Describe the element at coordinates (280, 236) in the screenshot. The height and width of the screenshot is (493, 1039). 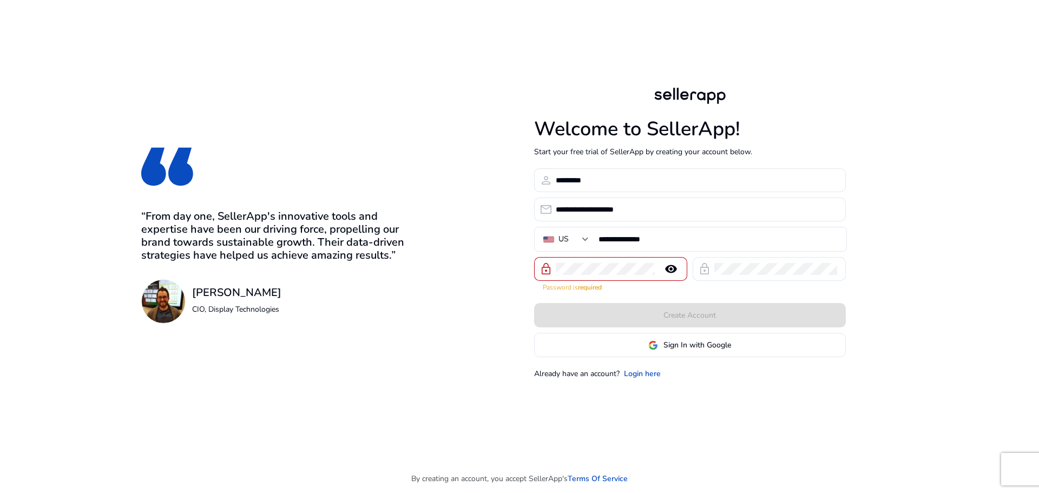
I see `h3: “From day one, SellerApp's innovative tools and expertise have been our driving force, propelling...` at that location.